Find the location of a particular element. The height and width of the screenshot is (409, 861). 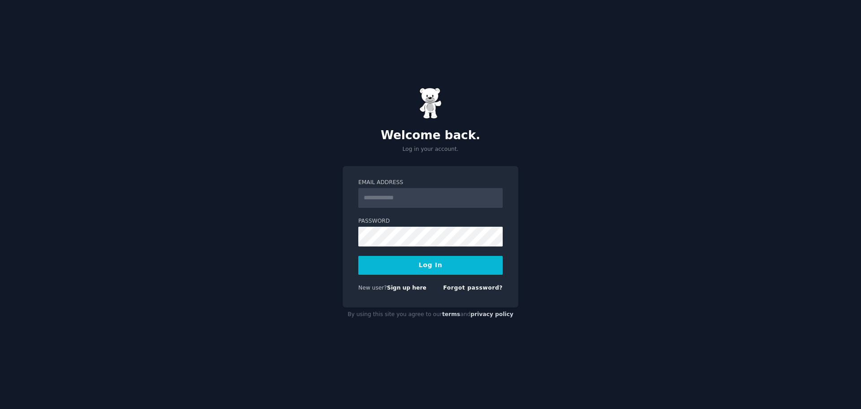

button: Log In is located at coordinates (431, 265).